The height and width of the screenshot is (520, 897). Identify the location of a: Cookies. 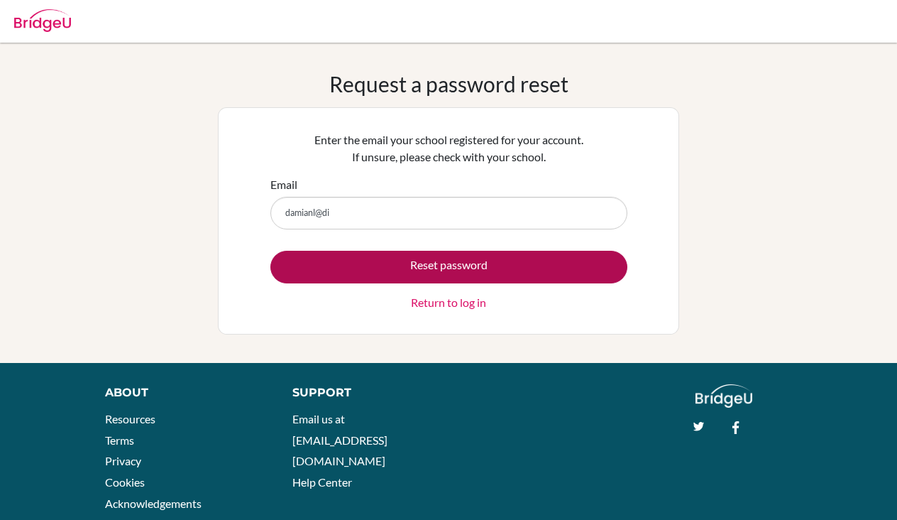
(125, 481).